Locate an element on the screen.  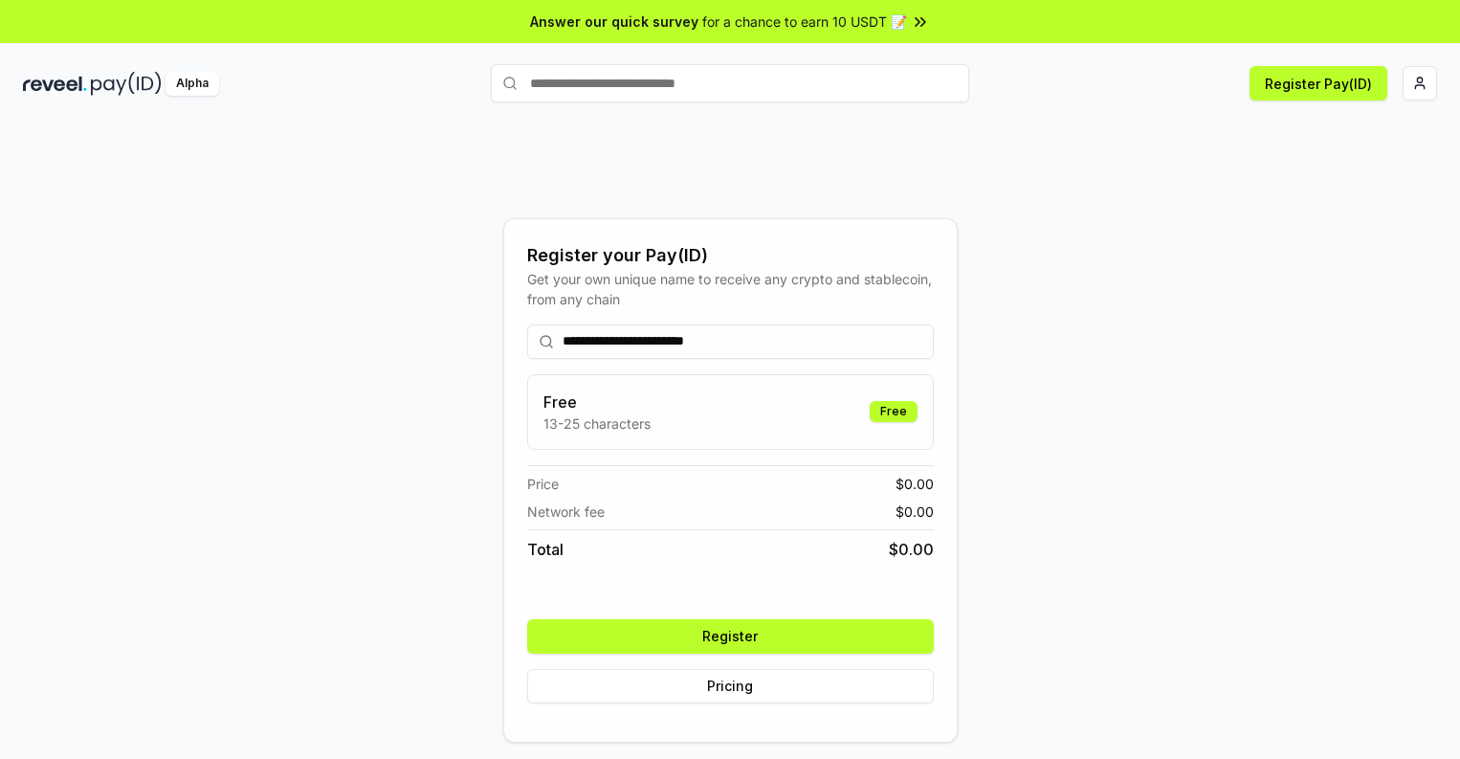
div: Register your Pay(ID) is located at coordinates (730, 255).